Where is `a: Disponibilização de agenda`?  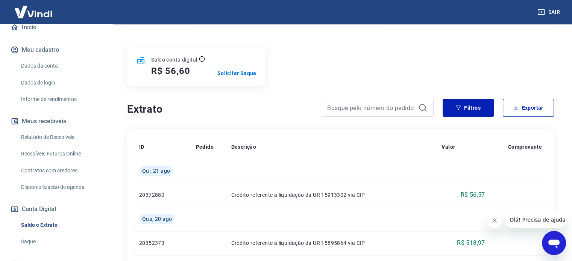
a: Disponibilização de agenda is located at coordinates (61, 187).